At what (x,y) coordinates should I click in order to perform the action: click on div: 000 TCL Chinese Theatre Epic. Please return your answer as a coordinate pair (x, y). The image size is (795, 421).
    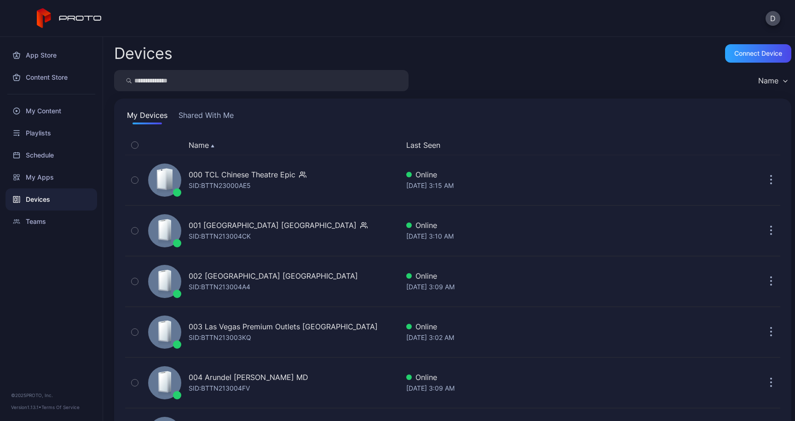
    Looking at the image, I should click on (242, 174).